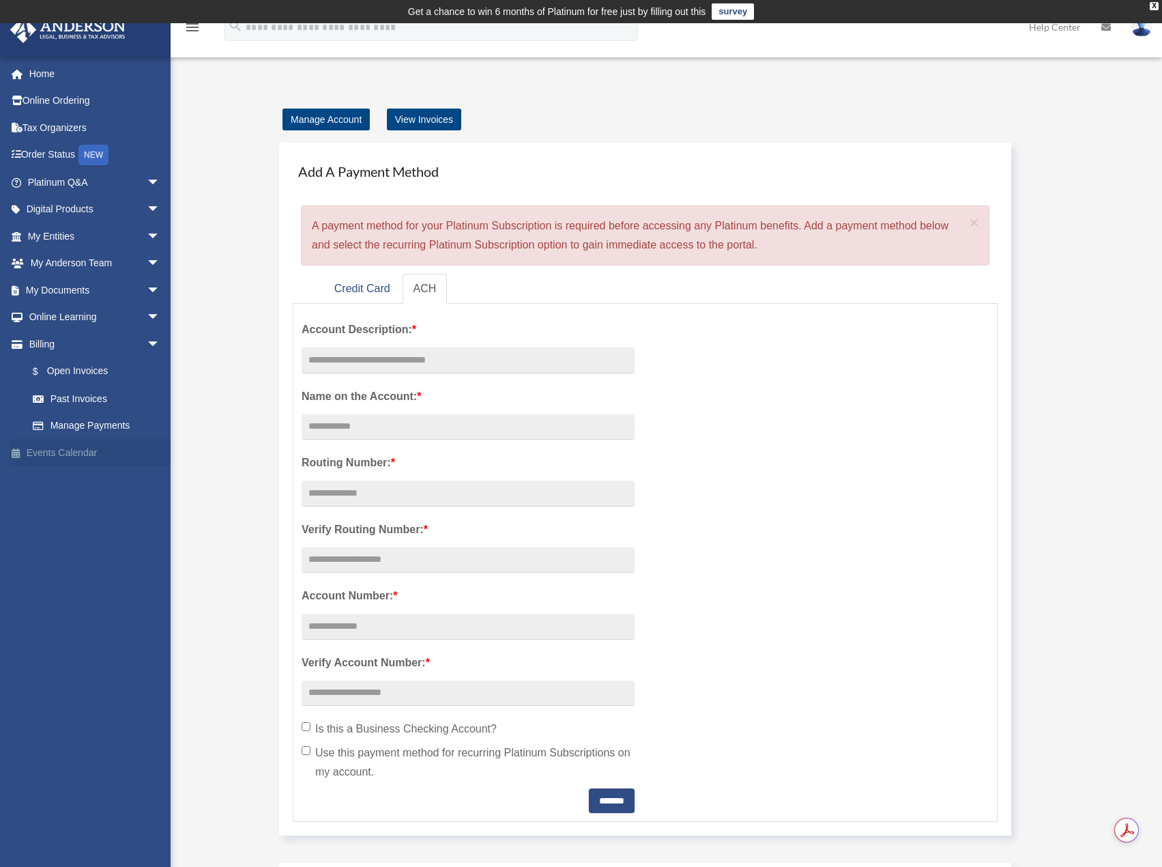 The width and height of the screenshot is (1162, 867). I want to click on div: NEW, so click(93, 155).